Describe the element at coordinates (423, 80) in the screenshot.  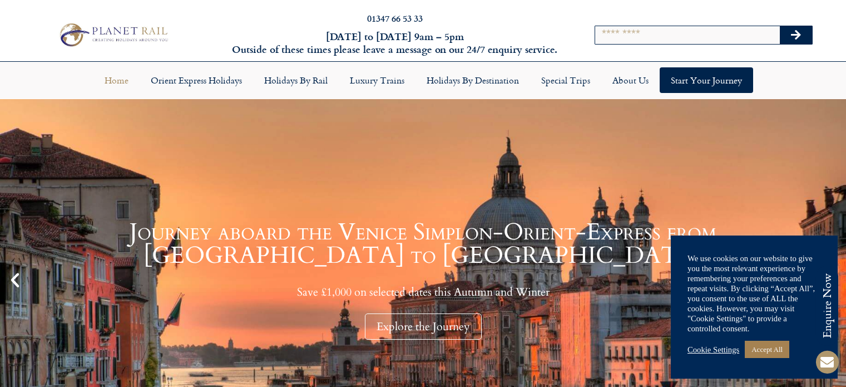
I see `nav: Menu` at that location.